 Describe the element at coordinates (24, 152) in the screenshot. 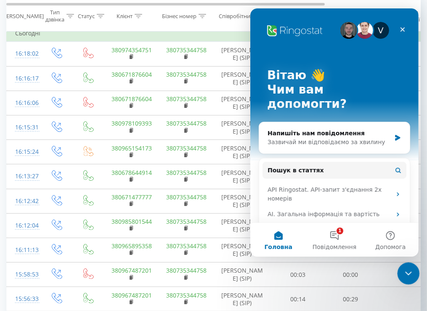

I see `div: 16:15:24` at that location.